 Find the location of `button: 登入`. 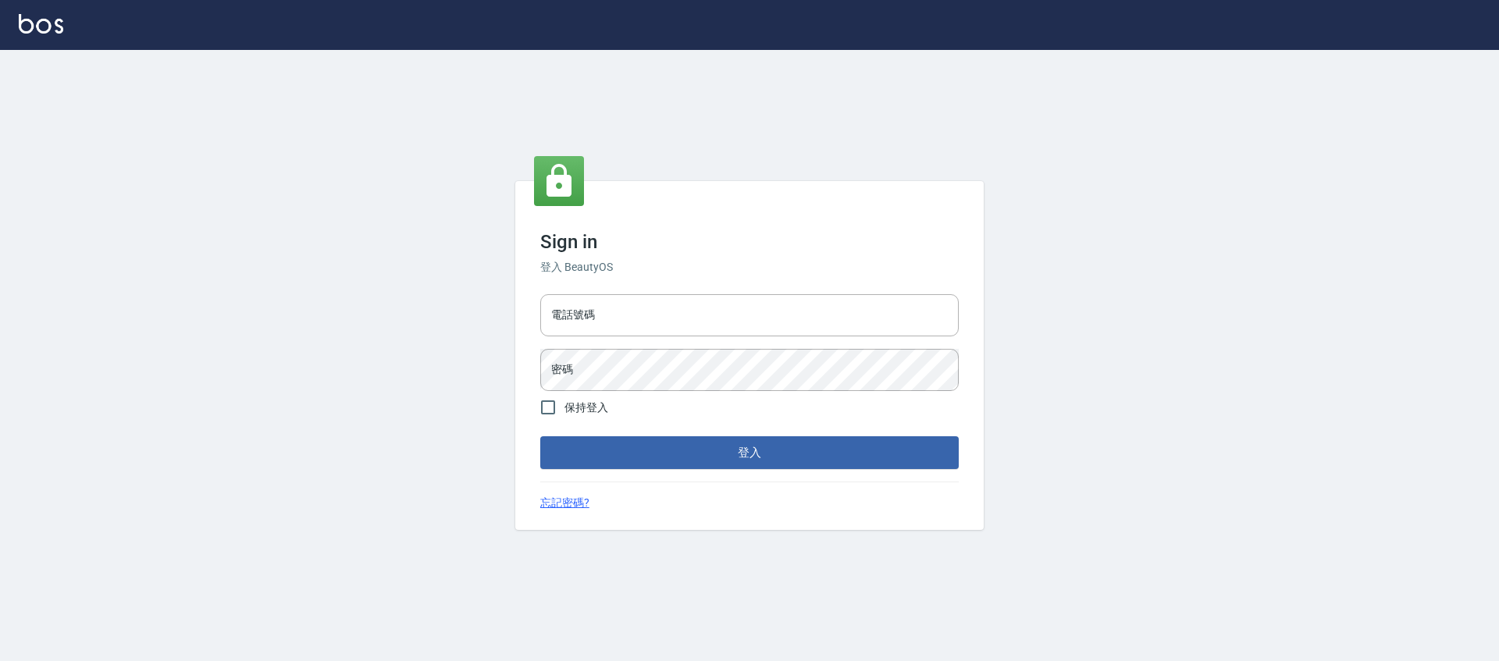

button: 登入 is located at coordinates (749, 453).